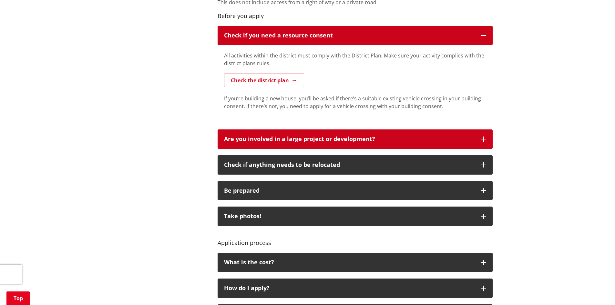 This screenshot has height=305, width=615. Describe the element at coordinates (355, 262) in the screenshot. I see `button: What is the cost?` at that location.